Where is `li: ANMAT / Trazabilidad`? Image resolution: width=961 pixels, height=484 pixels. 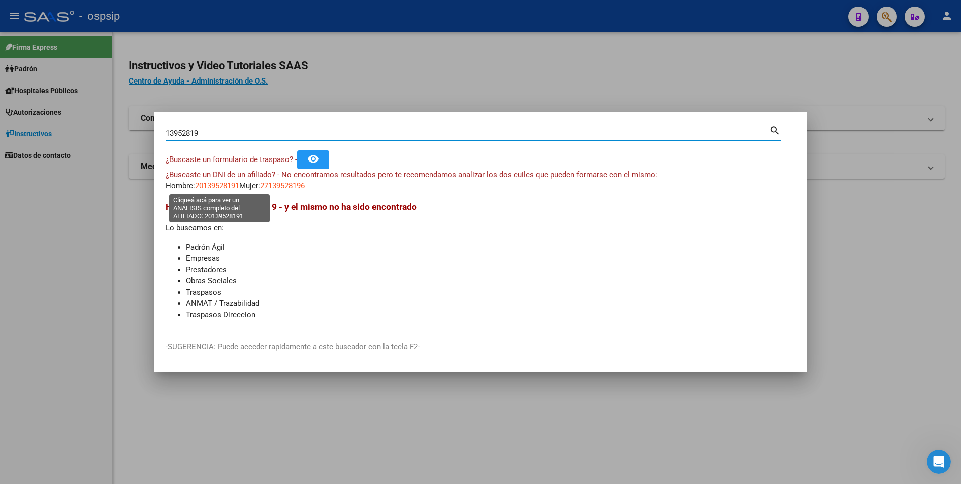
li: ANMAT / Trazabilidad is located at coordinates (491, 303).